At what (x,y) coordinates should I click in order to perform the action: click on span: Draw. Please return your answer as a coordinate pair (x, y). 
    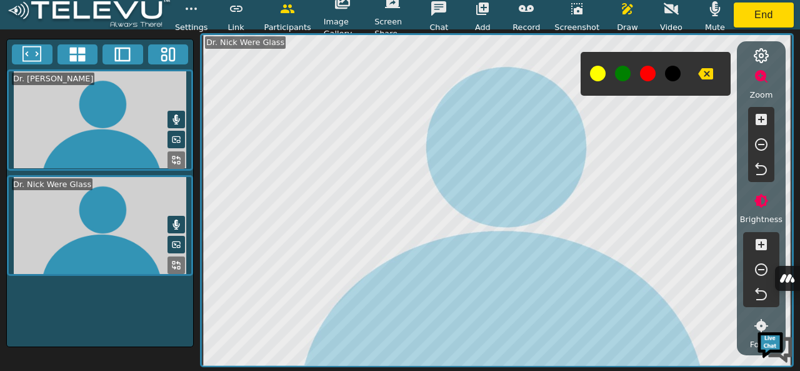
    Looking at the image, I should click on (627, 27).